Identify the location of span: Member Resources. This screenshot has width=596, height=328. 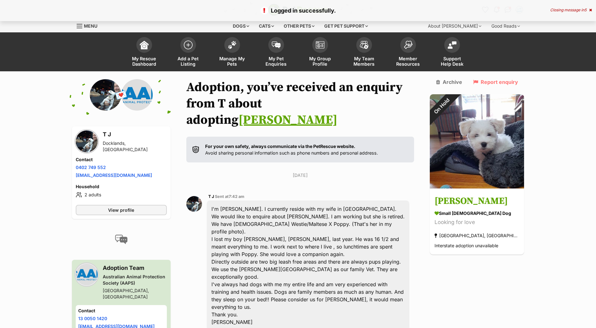
(408, 61).